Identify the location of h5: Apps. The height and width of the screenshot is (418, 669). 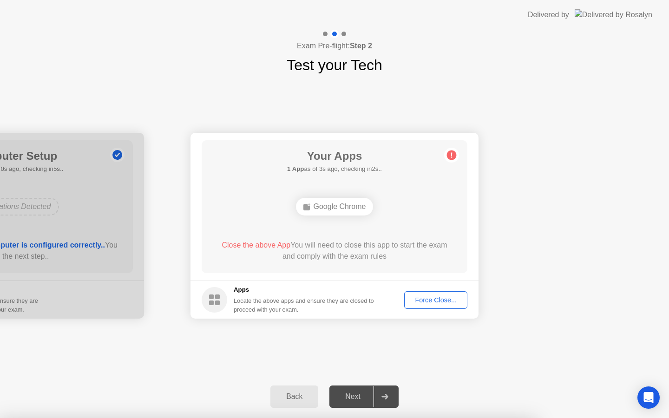
(304, 290).